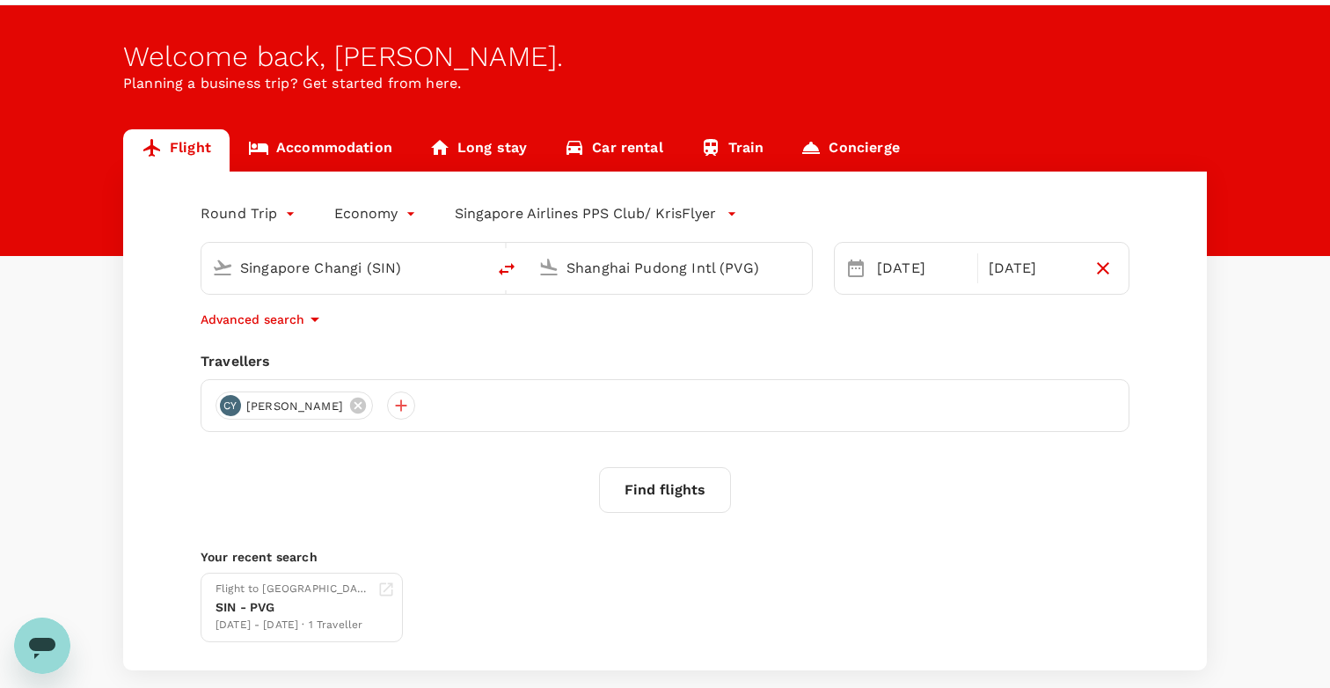 This screenshot has width=1330, height=688. I want to click on button: Singapore Airlines PPS Club/ KrisFlyer, so click(596, 214).